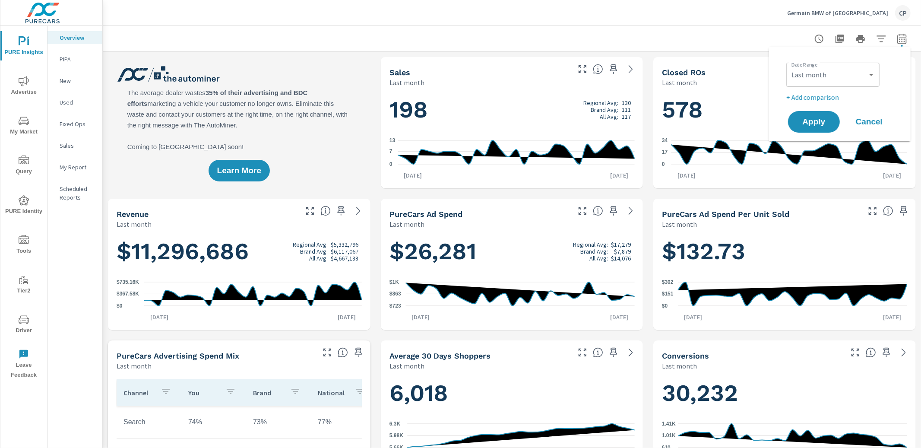  What do you see at coordinates (77, 38) in the screenshot?
I see `p: Overview` at bounding box center [77, 38].